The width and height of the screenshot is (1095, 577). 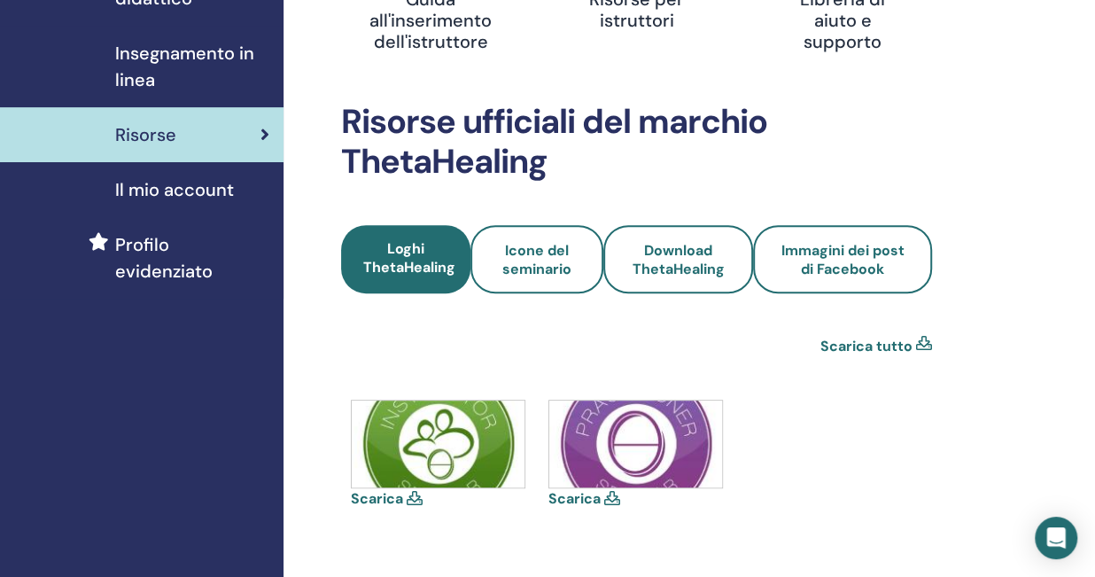 What do you see at coordinates (192, 66) in the screenshot?
I see `span: Insegnamento in linea` at bounding box center [192, 66].